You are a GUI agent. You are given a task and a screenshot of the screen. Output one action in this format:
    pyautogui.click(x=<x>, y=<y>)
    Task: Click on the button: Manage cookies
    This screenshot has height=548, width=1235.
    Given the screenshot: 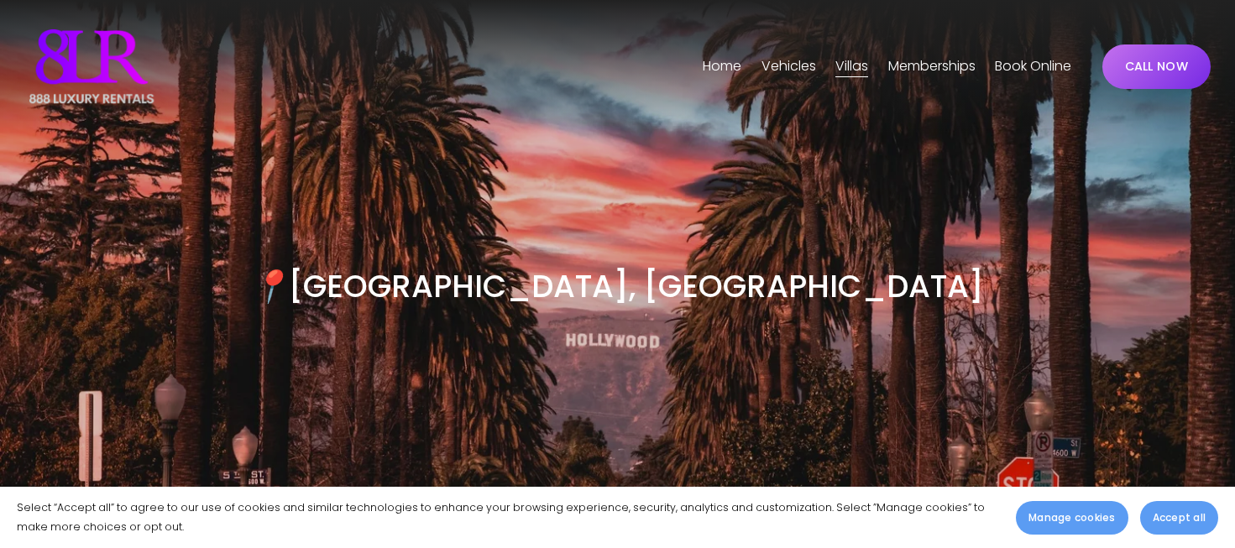 What is the action you would take?
    pyautogui.click(x=1071, y=518)
    